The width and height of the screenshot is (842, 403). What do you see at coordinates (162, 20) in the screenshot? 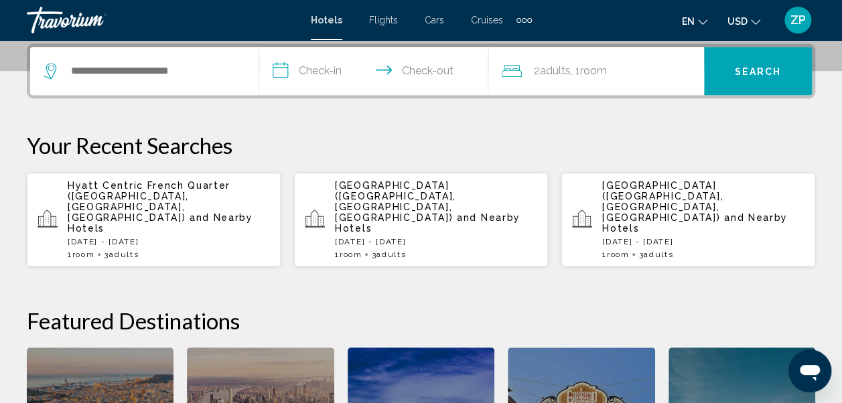
I see `a: Travorium` at bounding box center [162, 20].